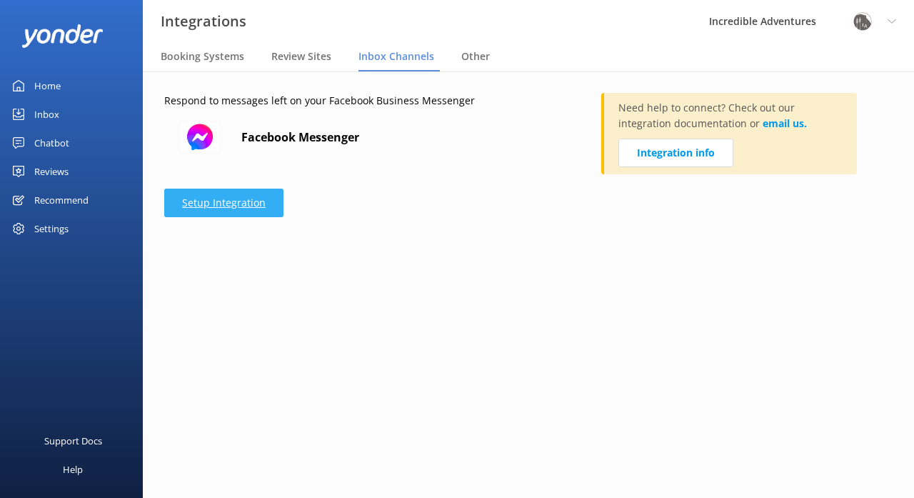 The image size is (914, 498). What do you see at coordinates (61, 200) in the screenshot?
I see `div: Recommend` at bounding box center [61, 200].